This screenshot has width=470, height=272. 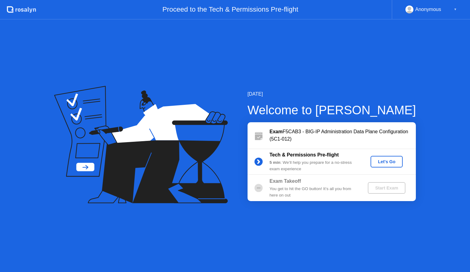 I want to click on div: Let's Go, so click(x=386, y=162).